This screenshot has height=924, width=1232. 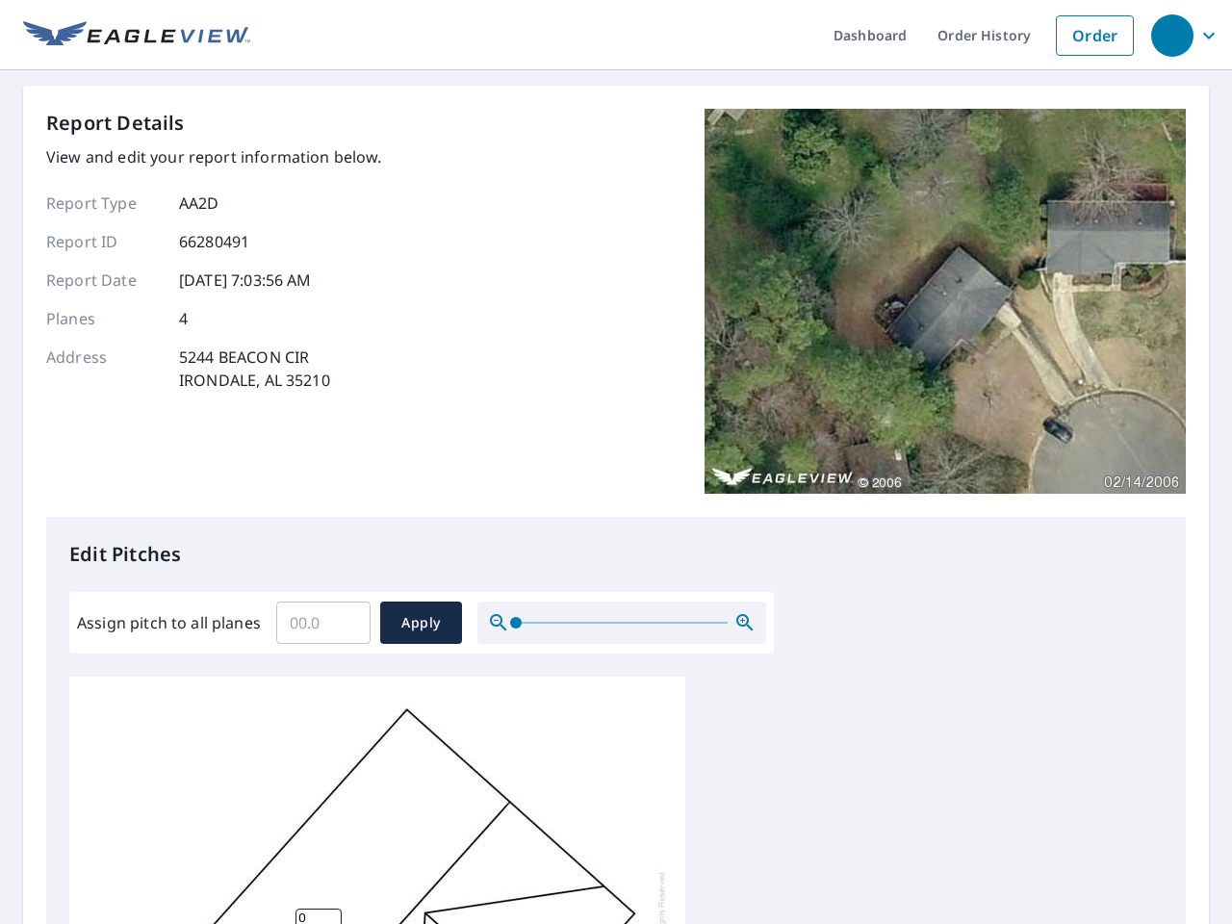 I want to click on p: View and edit your report information below., so click(x=214, y=157).